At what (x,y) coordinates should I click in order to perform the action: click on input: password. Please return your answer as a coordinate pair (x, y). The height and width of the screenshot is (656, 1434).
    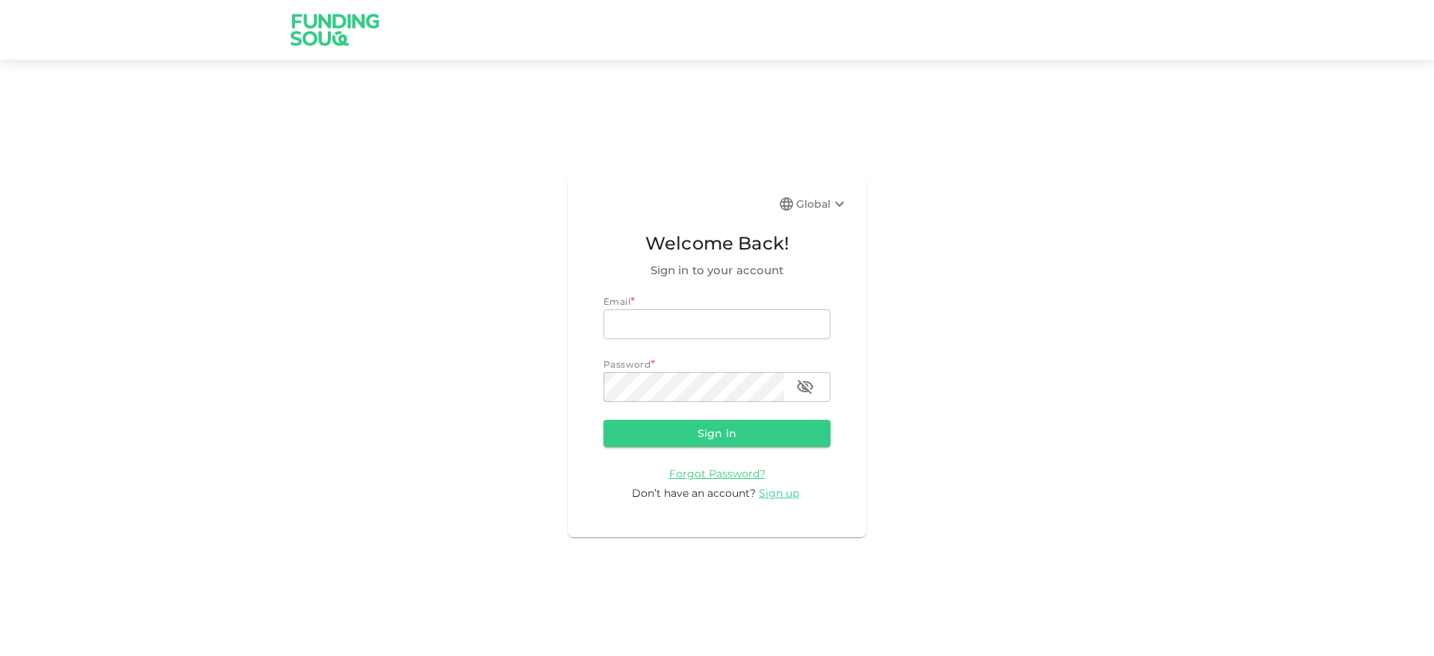
    Looking at the image, I should click on (694, 387).